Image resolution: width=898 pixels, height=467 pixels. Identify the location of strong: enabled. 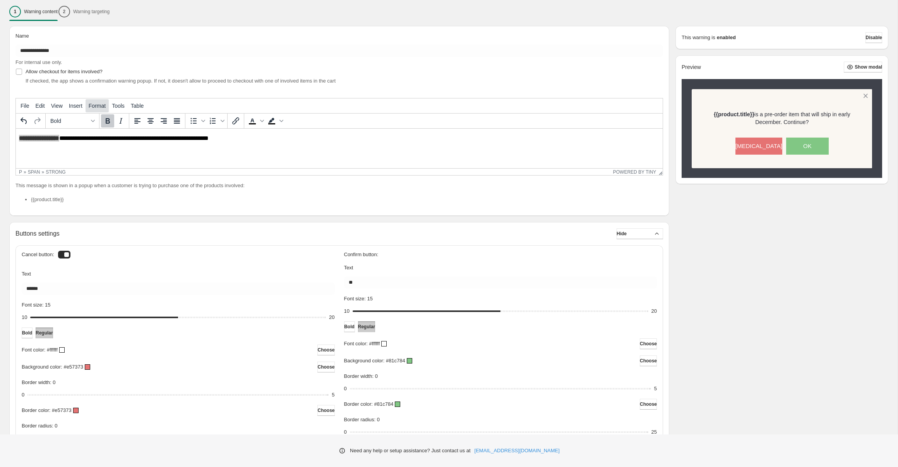
(726, 38).